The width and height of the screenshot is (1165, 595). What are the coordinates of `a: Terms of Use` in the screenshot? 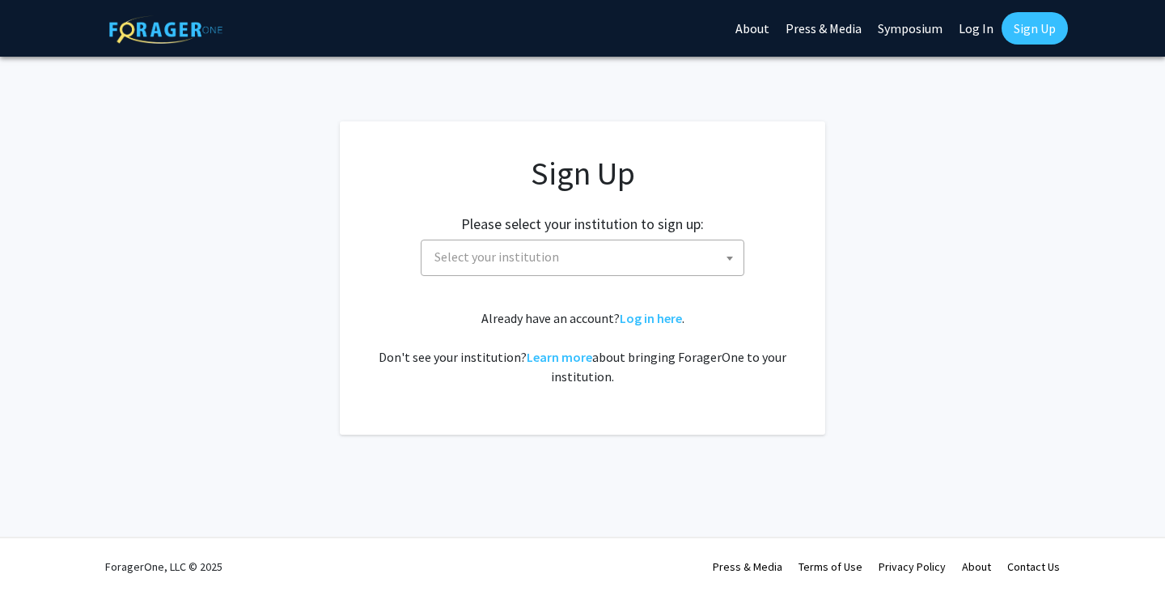 It's located at (830, 566).